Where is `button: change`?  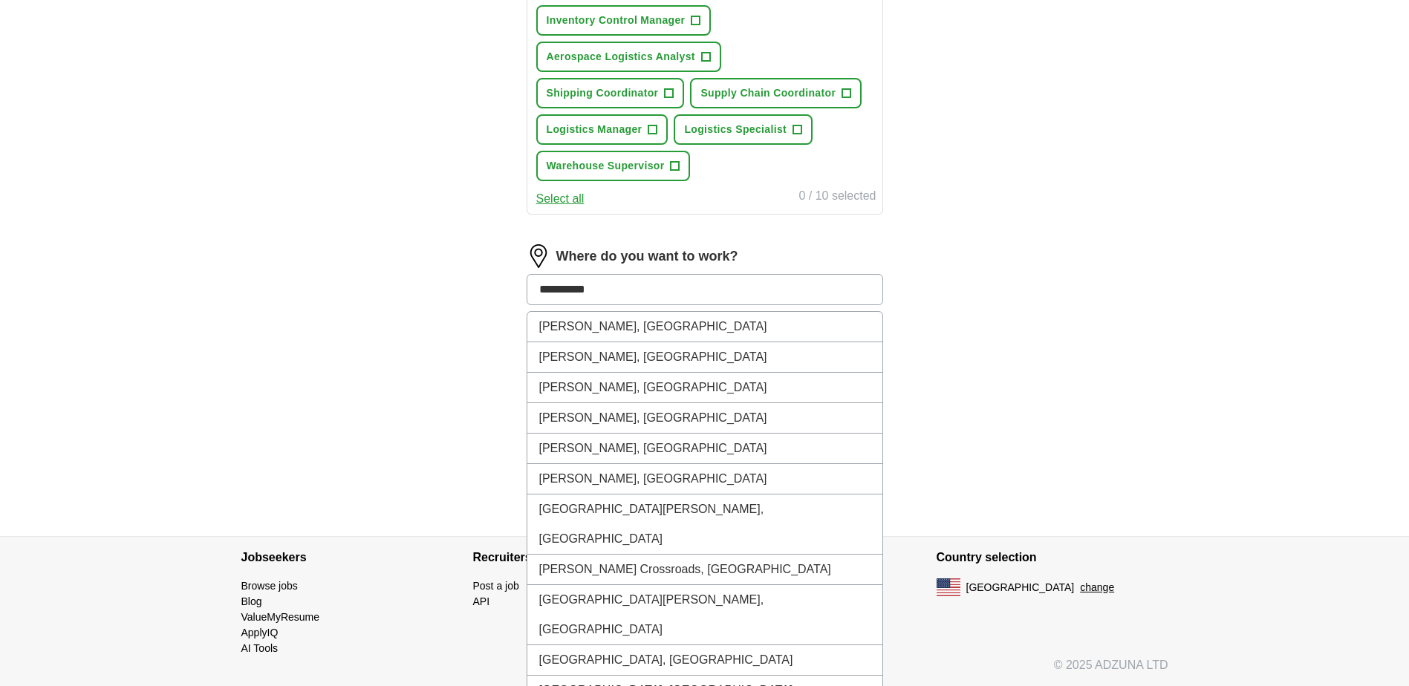
button: change is located at coordinates (1097, 587).